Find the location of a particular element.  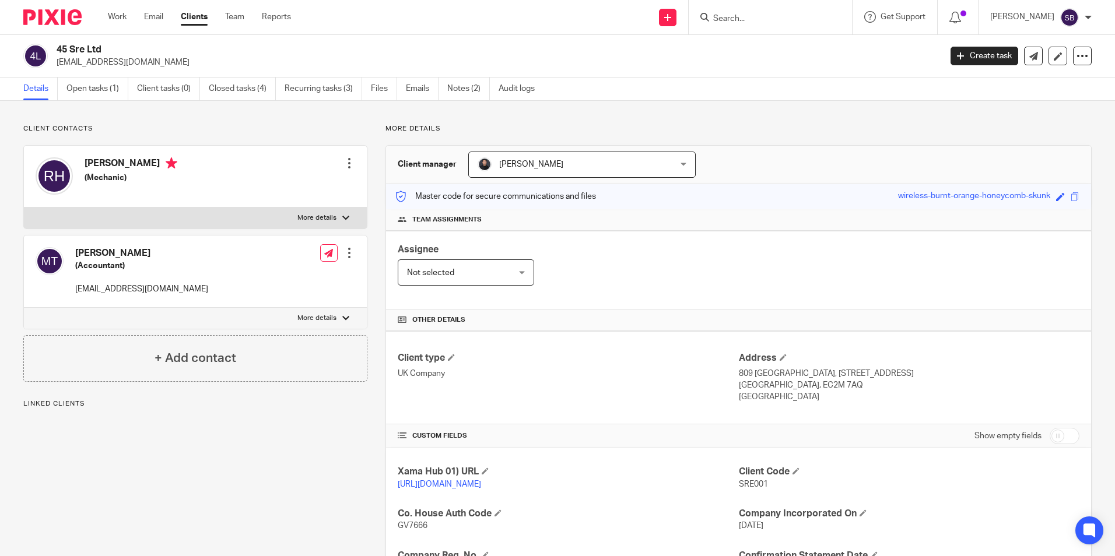

span: Other details is located at coordinates (438, 320).